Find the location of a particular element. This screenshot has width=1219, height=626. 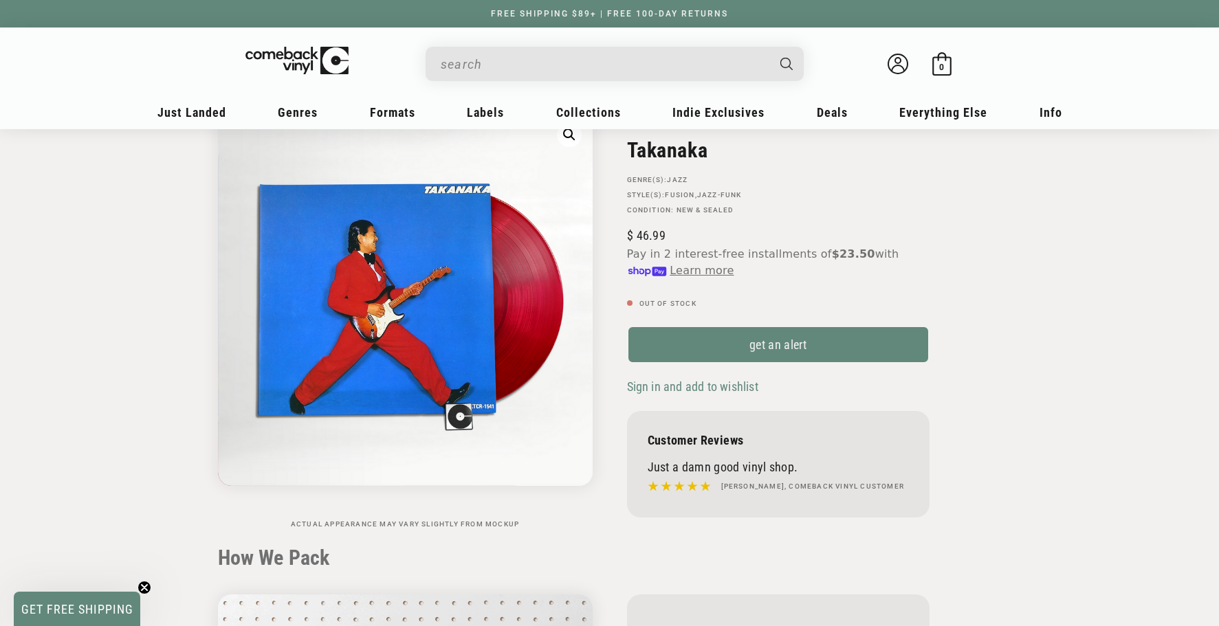

span: 0 is located at coordinates (941, 67).